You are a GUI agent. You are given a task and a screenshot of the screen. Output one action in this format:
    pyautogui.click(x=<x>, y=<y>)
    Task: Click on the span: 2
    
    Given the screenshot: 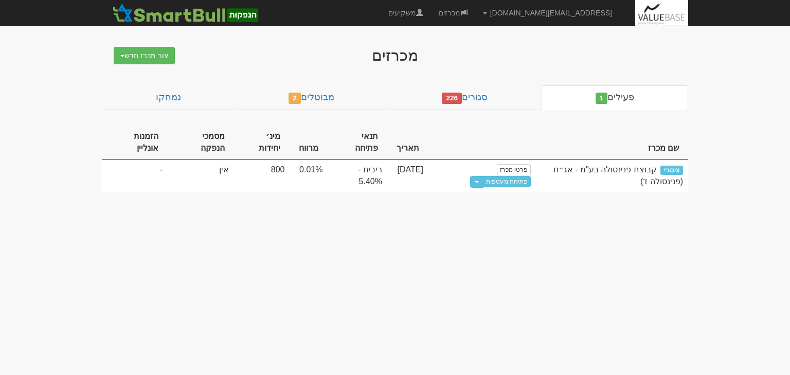 What is the action you would take?
    pyautogui.click(x=295, y=98)
    